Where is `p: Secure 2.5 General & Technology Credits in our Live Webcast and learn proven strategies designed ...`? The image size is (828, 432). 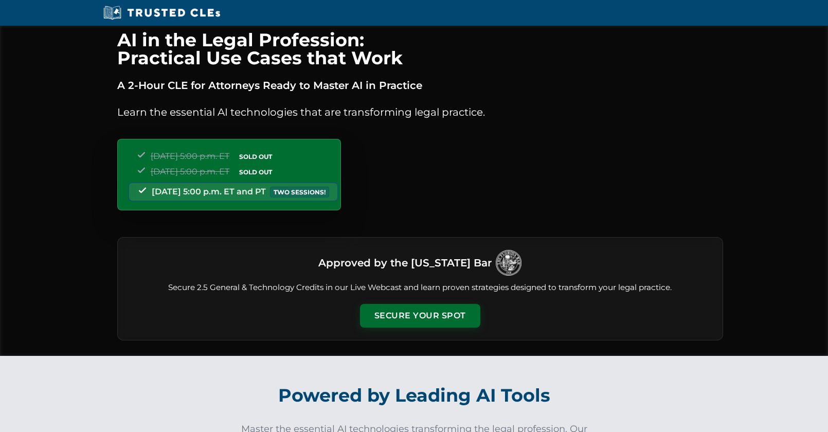 p: Secure 2.5 General & Technology Credits in our Live Webcast and learn proven strategies designed ... is located at coordinates (420, 287).